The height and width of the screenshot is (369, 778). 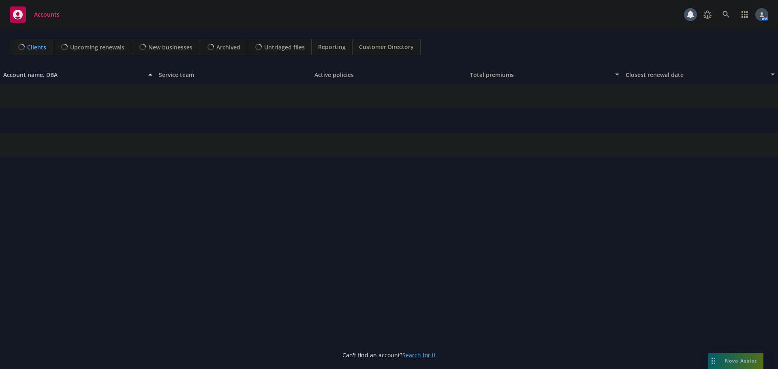 What do you see at coordinates (228, 47) in the screenshot?
I see `span: Archived` at bounding box center [228, 47].